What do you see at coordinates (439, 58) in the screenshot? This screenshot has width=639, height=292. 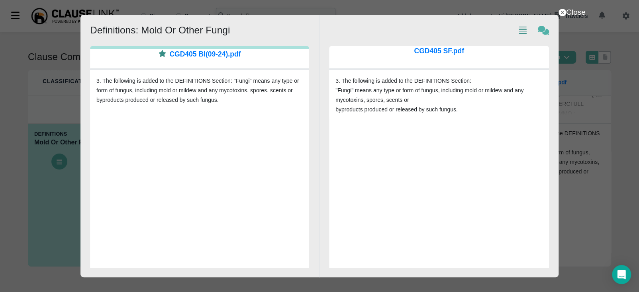 I see `a: CGD405 SF.pdf` at bounding box center [439, 58].